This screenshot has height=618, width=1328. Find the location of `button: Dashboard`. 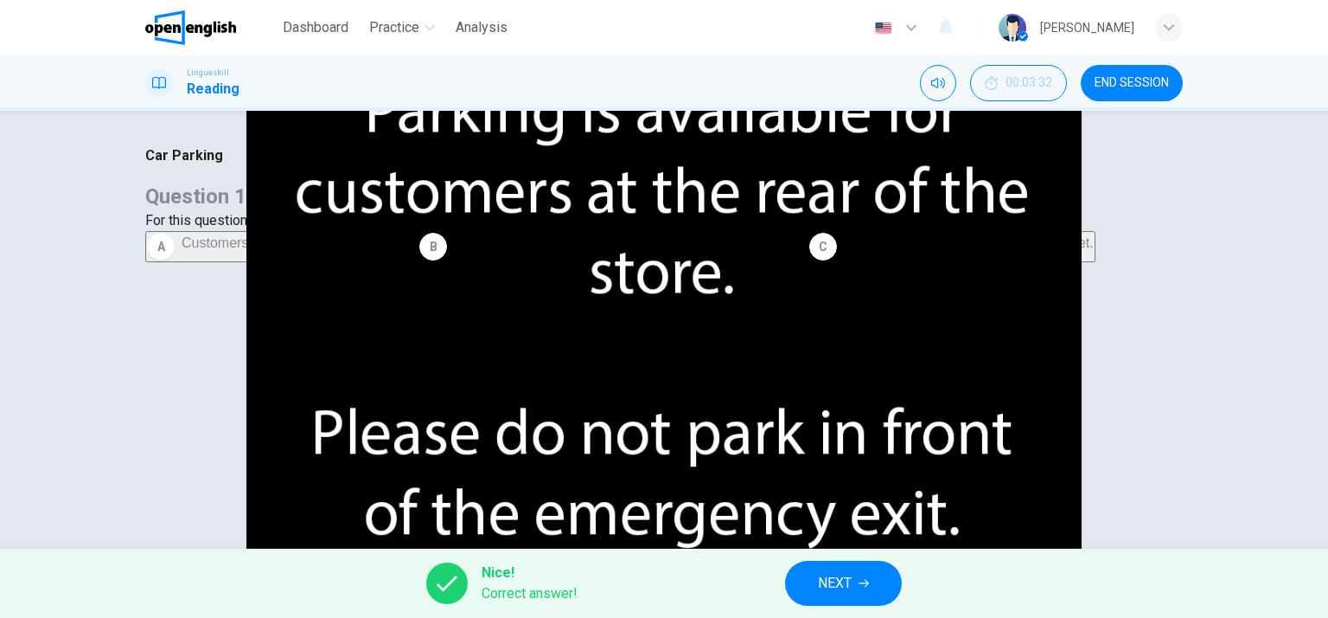

button: Dashboard is located at coordinates (316, 28).